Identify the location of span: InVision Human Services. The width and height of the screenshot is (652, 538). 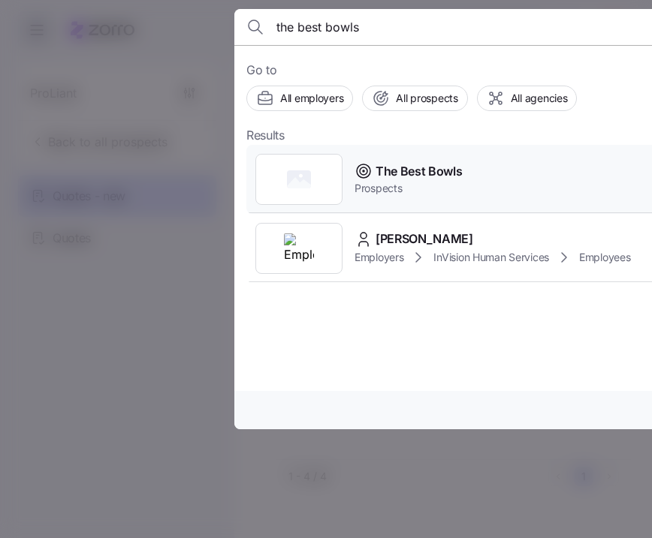
(491, 258).